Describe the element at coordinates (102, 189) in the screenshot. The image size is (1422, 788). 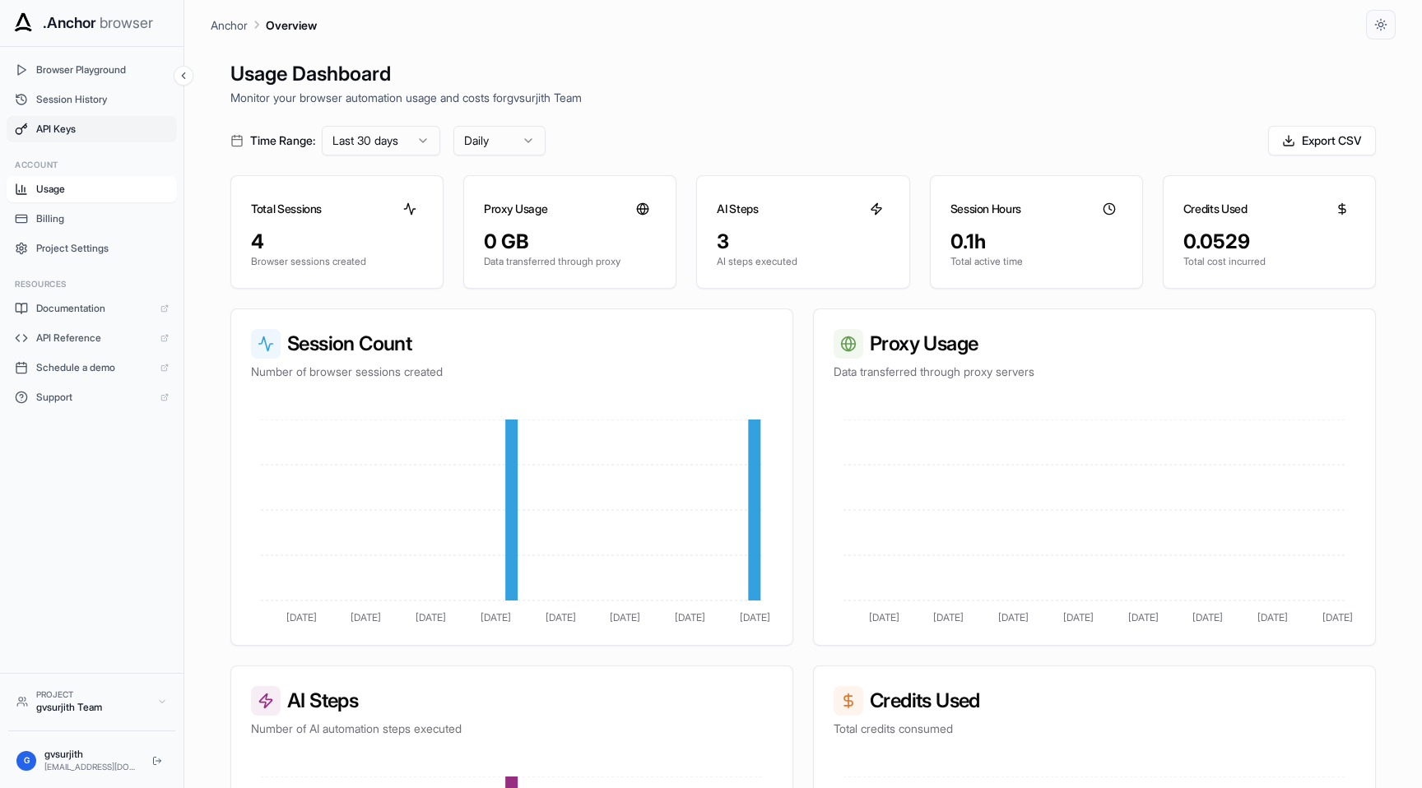
I see `span: Usage` at that location.